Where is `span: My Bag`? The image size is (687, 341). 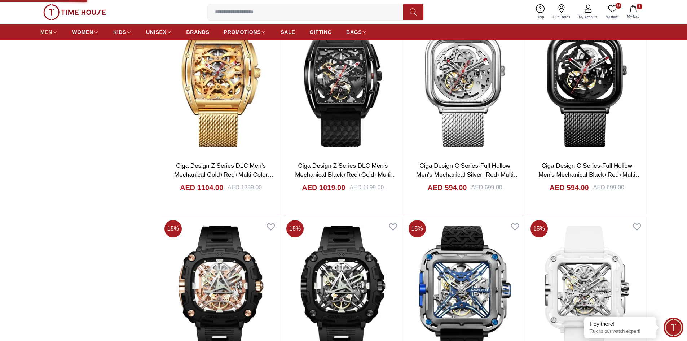
span: My Bag is located at coordinates (633, 16).